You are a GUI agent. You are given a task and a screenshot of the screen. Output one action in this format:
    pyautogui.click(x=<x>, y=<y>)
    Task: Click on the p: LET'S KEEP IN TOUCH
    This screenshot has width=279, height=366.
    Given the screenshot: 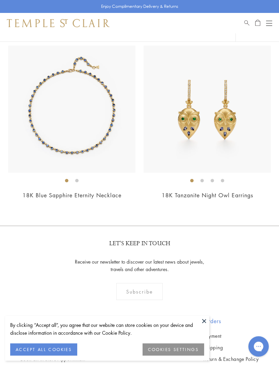 What is the action you would take?
    pyautogui.click(x=140, y=244)
    